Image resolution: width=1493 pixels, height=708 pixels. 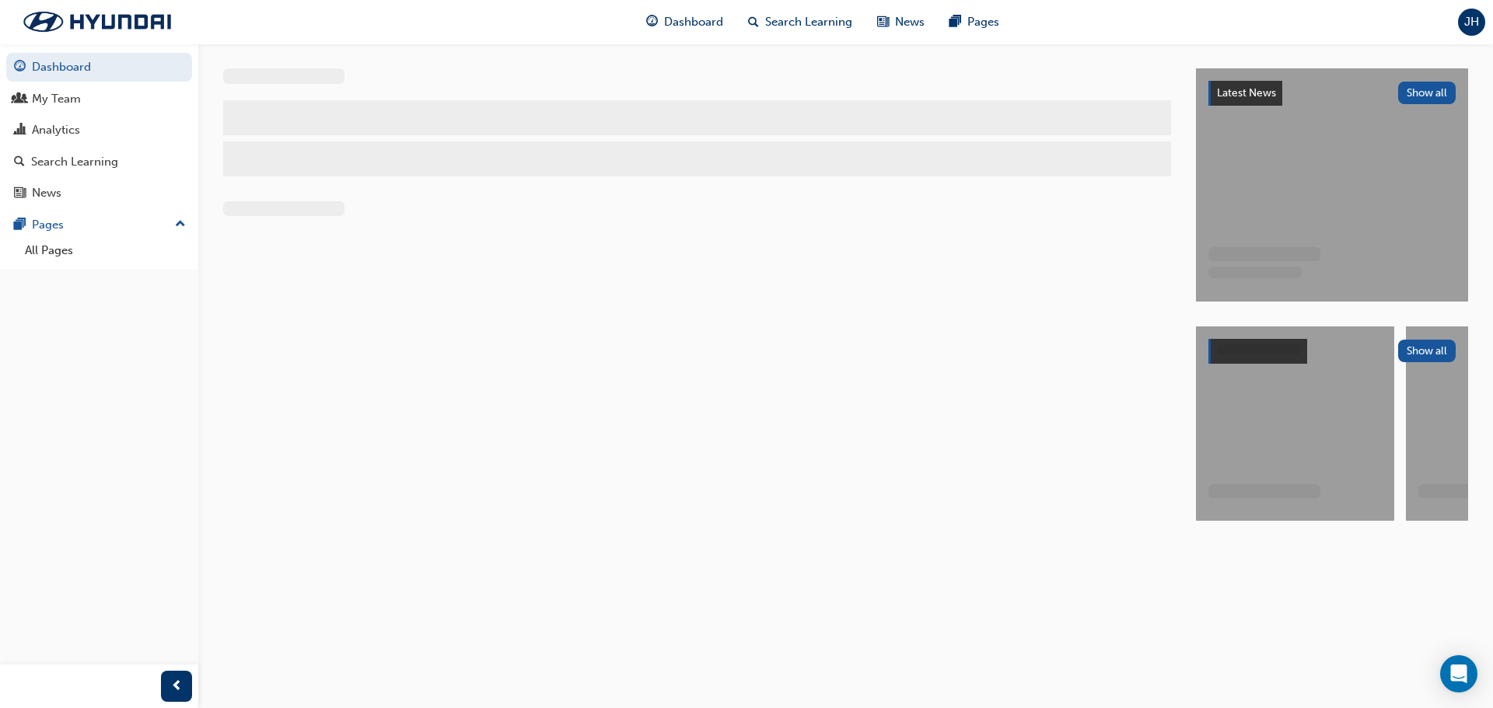 I want to click on a: Latest NewsShow all, so click(x=1332, y=93).